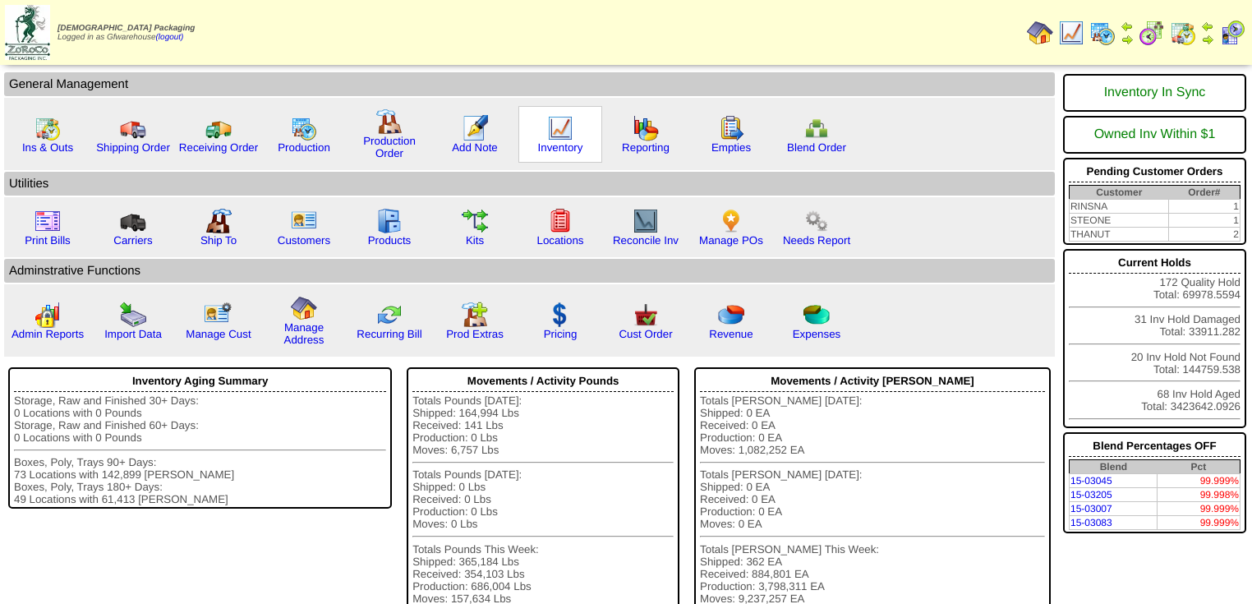 The image size is (1252, 604). What do you see at coordinates (219, 240) in the screenshot?
I see `a: Ship To` at bounding box center [219, 240].